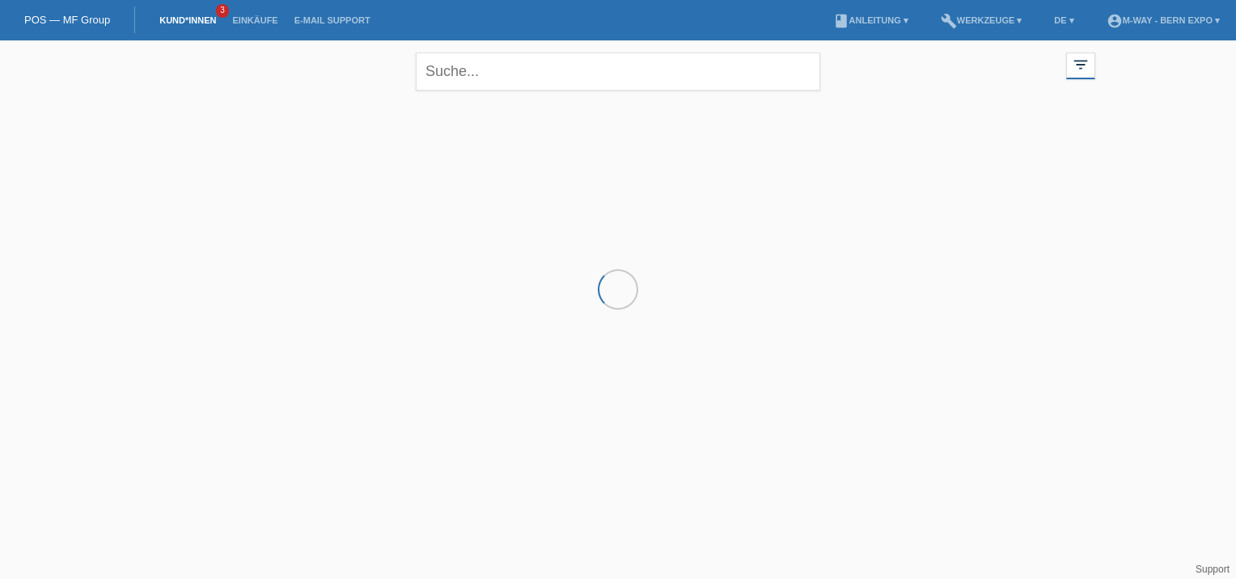 The width and height of the screenshot is (1236, 579). Describe the element at coordinates (222, 11) in the screenshot. I see `span: 3` at that location.